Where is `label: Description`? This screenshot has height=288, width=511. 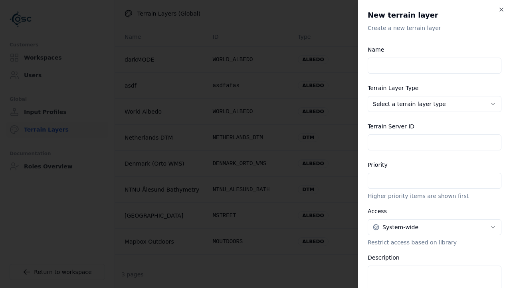 label: Description is located at coordinates (384, 257).